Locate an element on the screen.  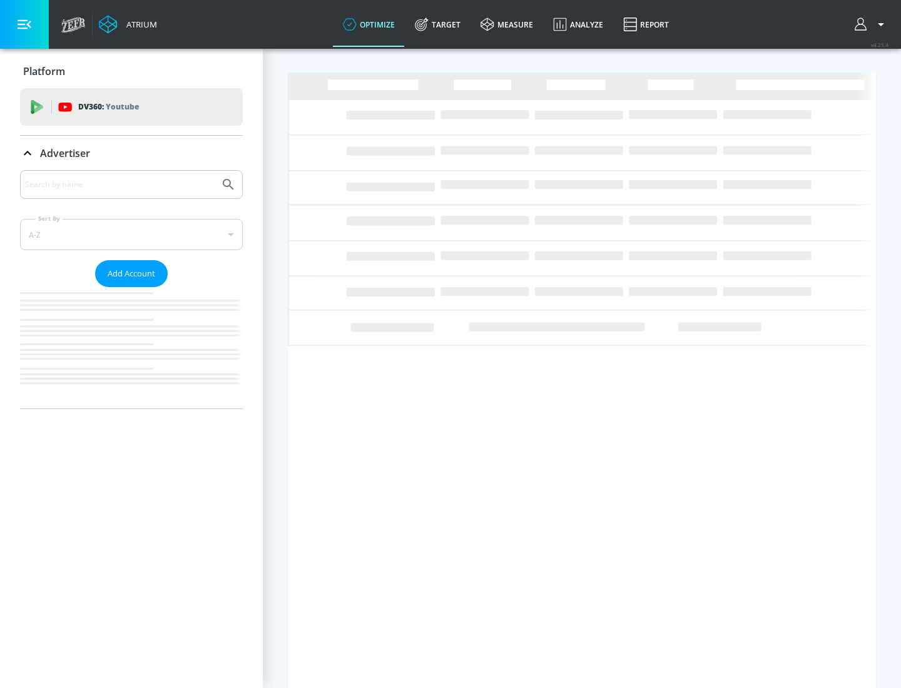
input: Search by name is located at coordinates (120, 185).